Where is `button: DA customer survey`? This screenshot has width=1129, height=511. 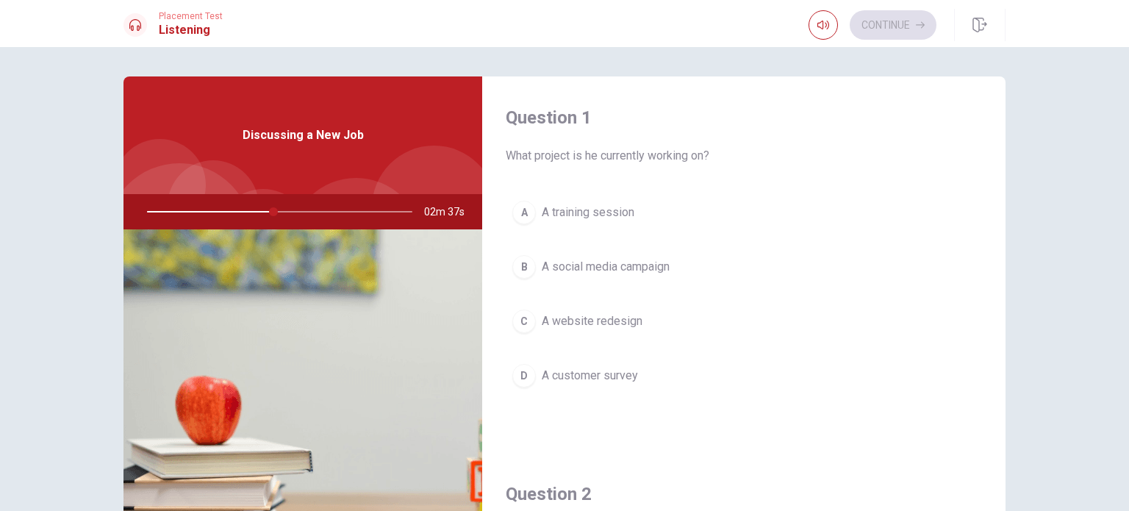 button: DA customer survey is located at coordinates (744, 375).